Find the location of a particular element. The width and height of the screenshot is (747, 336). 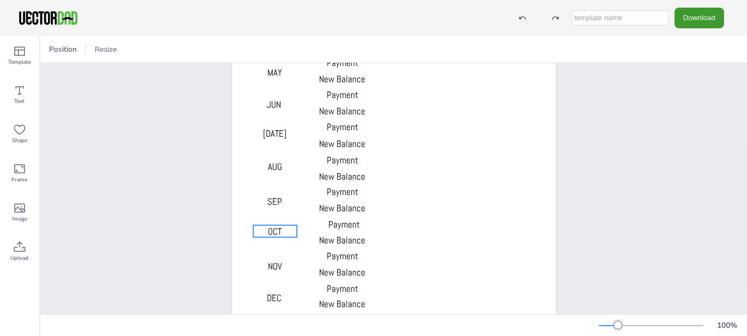

span: Shape is located at coordinates (20, 140).